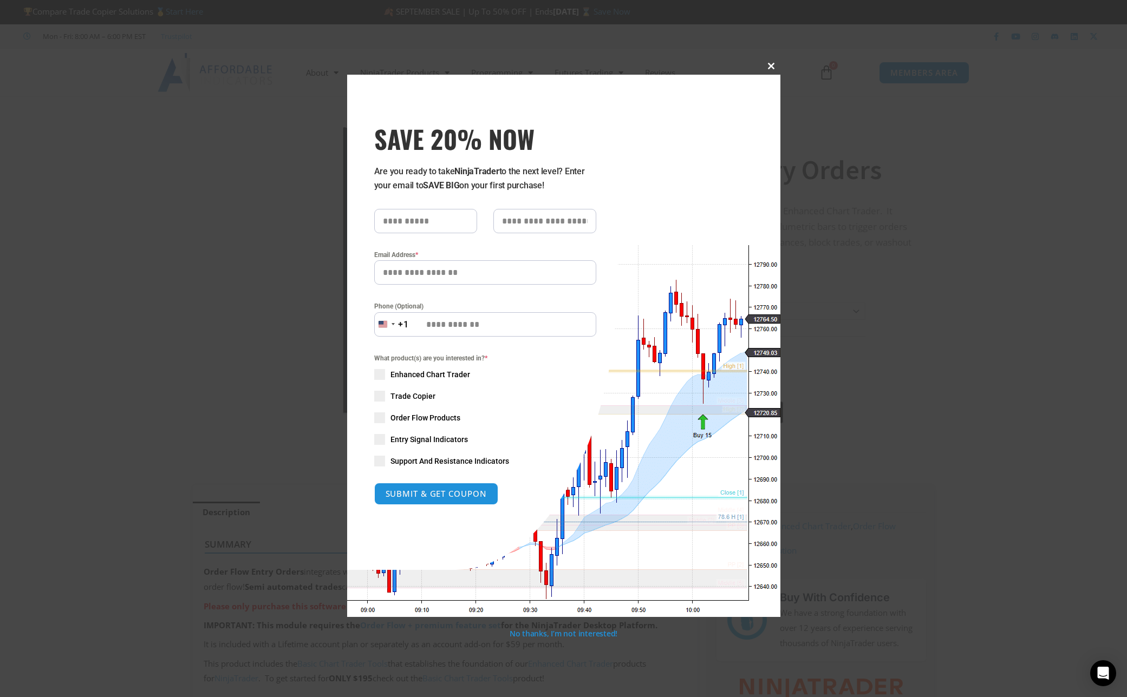  I want to click on label: Enhanced Chart Trader, so click(485, 375).